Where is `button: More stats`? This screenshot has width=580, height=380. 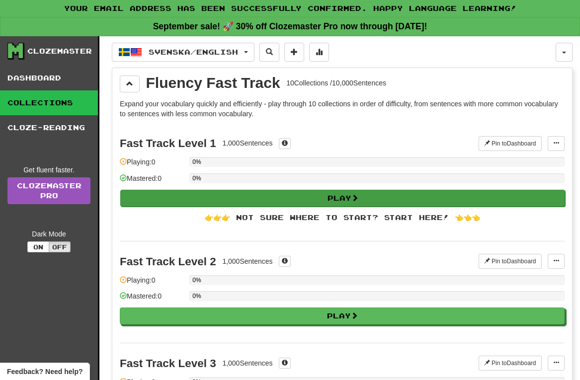
button: More stats is located at coordinates (319, 52).